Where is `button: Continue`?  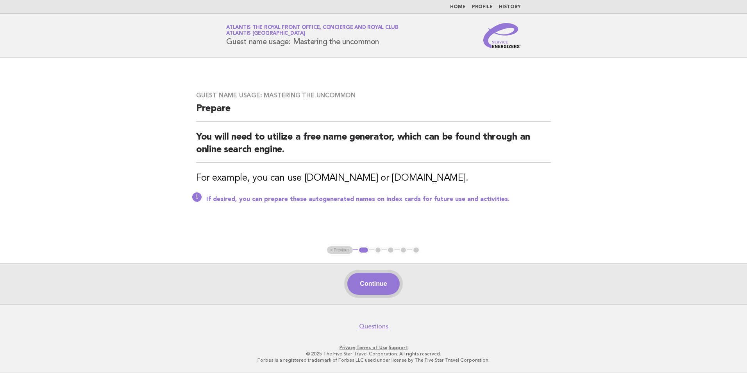 button: Continue is located at coordinates (373, 284).